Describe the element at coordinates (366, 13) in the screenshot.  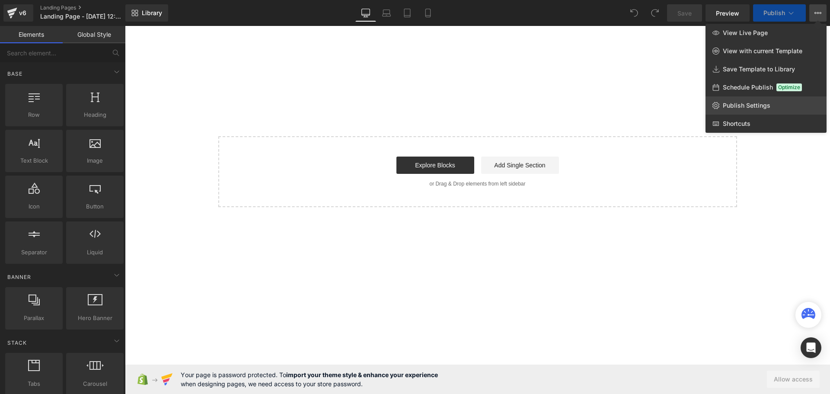
I see `a: Desktop` at that location.